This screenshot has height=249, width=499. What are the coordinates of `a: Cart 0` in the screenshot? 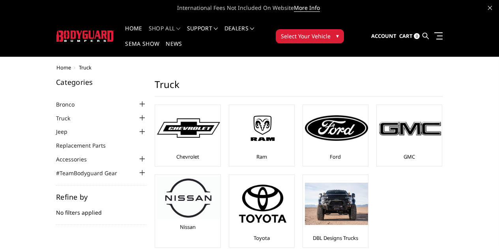 It's located at (410, 36).